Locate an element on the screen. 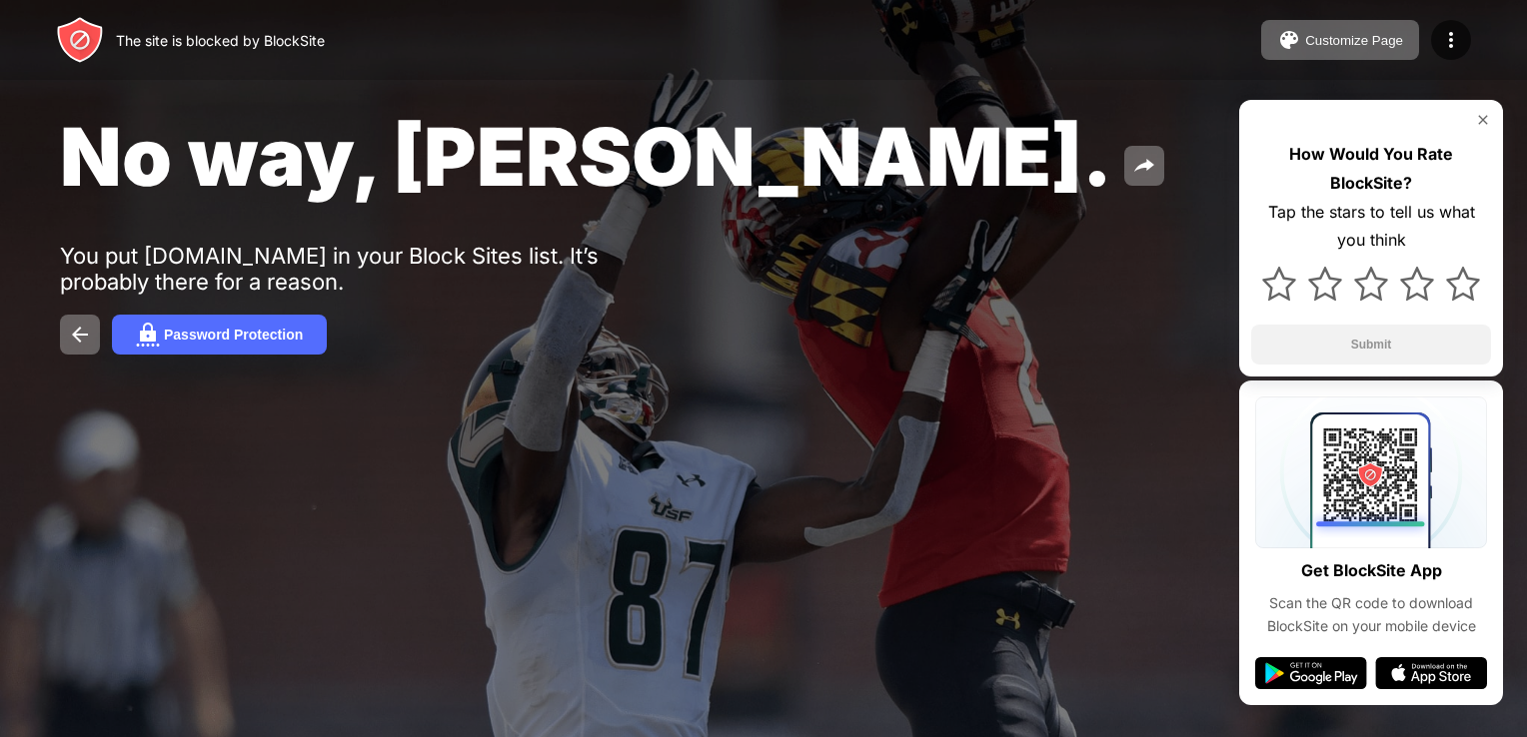 The height and width of the screenshot is (737, 1527). div: The site is blocked by BlockSite is located at coordinates (220, 40).